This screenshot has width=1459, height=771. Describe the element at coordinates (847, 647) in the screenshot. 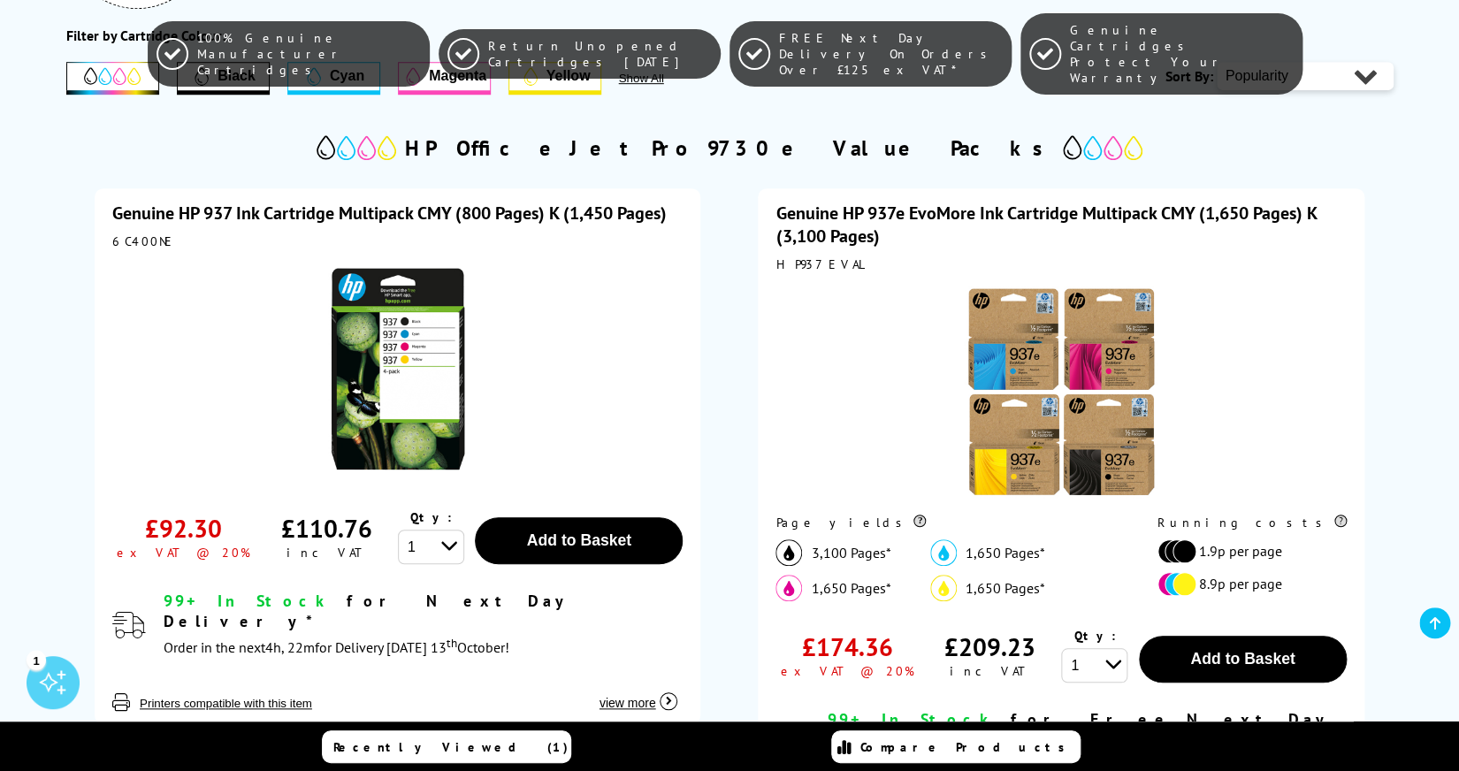

I see `div: £174.36` at that location.